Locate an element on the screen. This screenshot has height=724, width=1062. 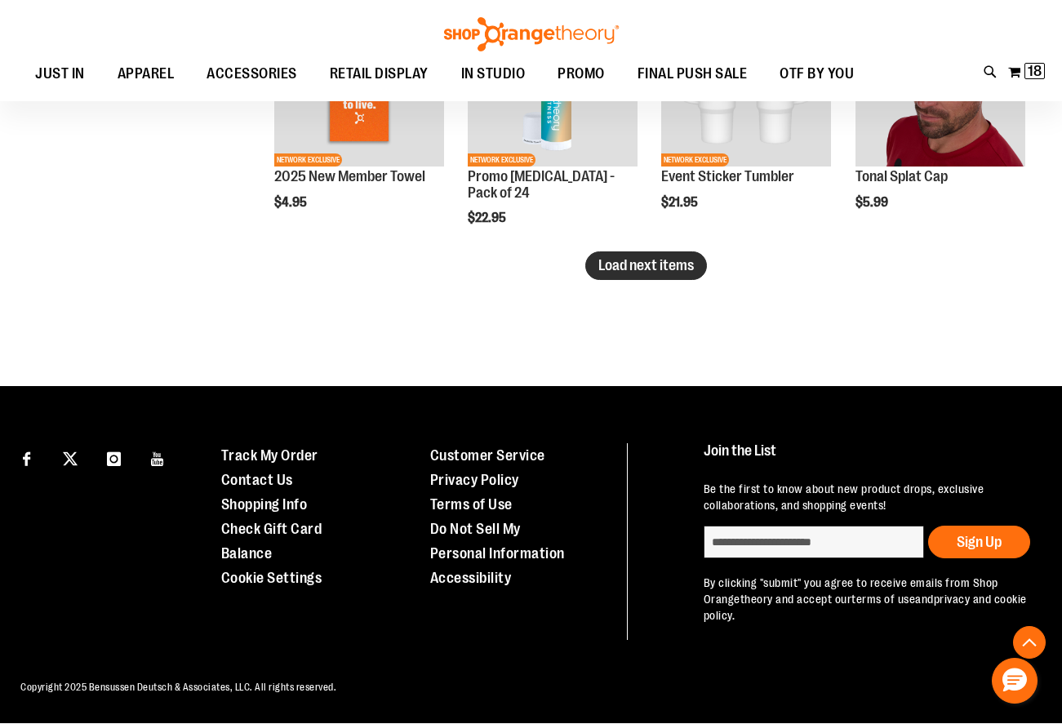
a: Visit our Instagram page is located at coordinates (113, 457).